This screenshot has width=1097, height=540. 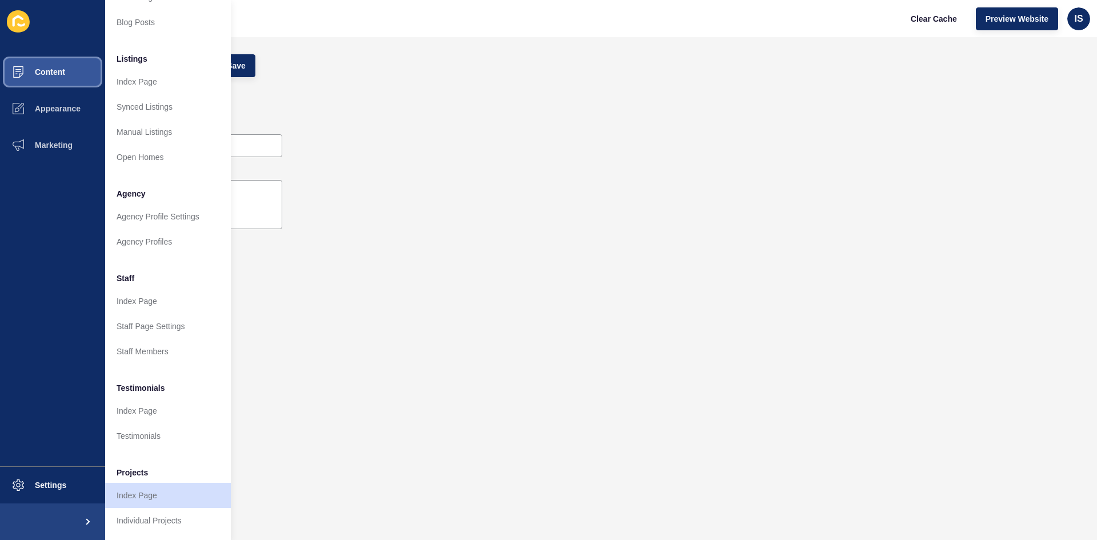 I want to click on a: Staff Page Settings, so click(x=168, y=326).